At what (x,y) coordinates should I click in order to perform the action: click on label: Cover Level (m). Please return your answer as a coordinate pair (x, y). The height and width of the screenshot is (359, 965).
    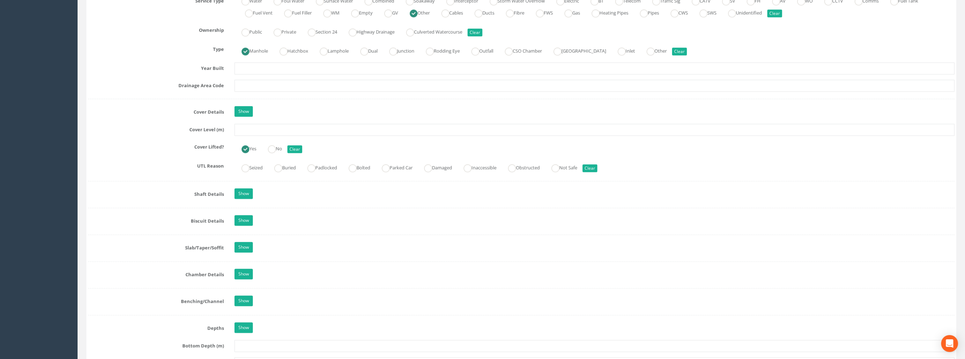
    Looking at the image, I should click on (156, 128).